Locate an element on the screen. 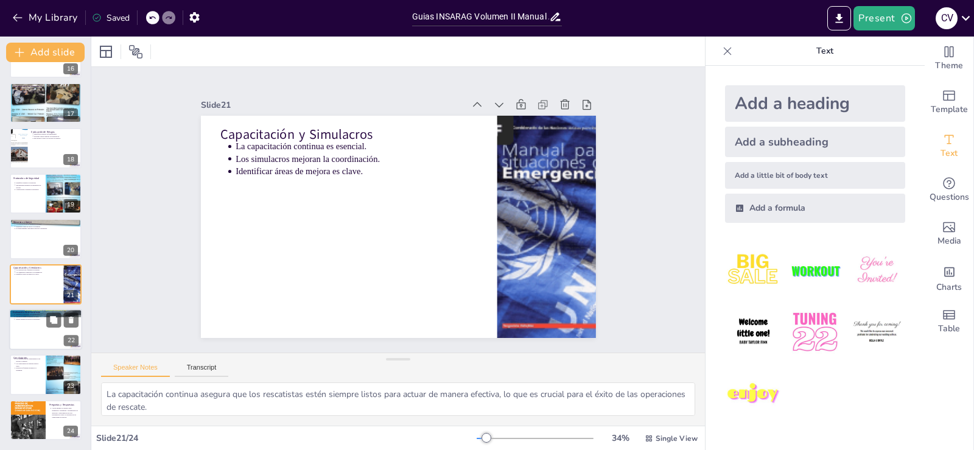  button: Export to PowerPoint is located at coordinates (839, 18).